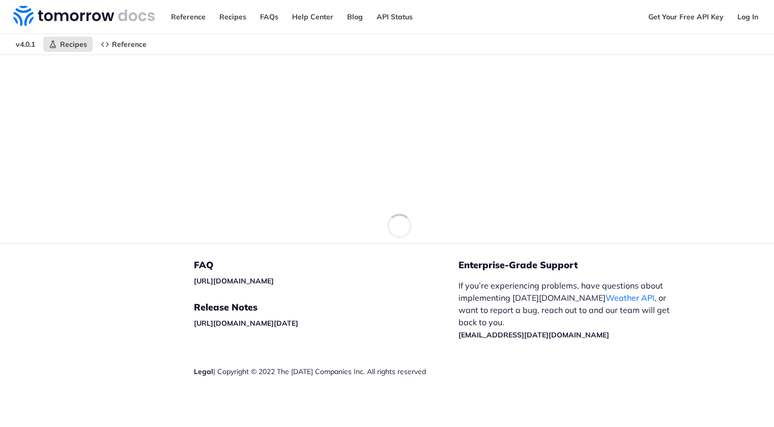 This screenshot has height=427, width=774. I want to click on a: Legal, so click(204, 371).